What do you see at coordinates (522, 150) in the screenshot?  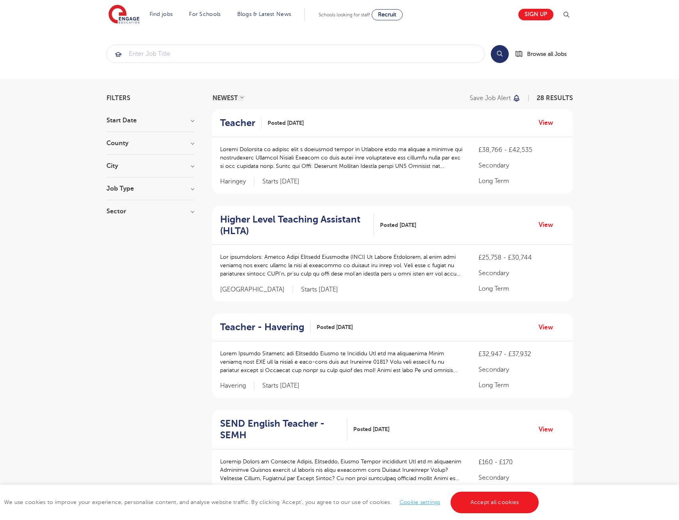 I see `p: £38,766 - £42,535` at bounding box center [522, 150].